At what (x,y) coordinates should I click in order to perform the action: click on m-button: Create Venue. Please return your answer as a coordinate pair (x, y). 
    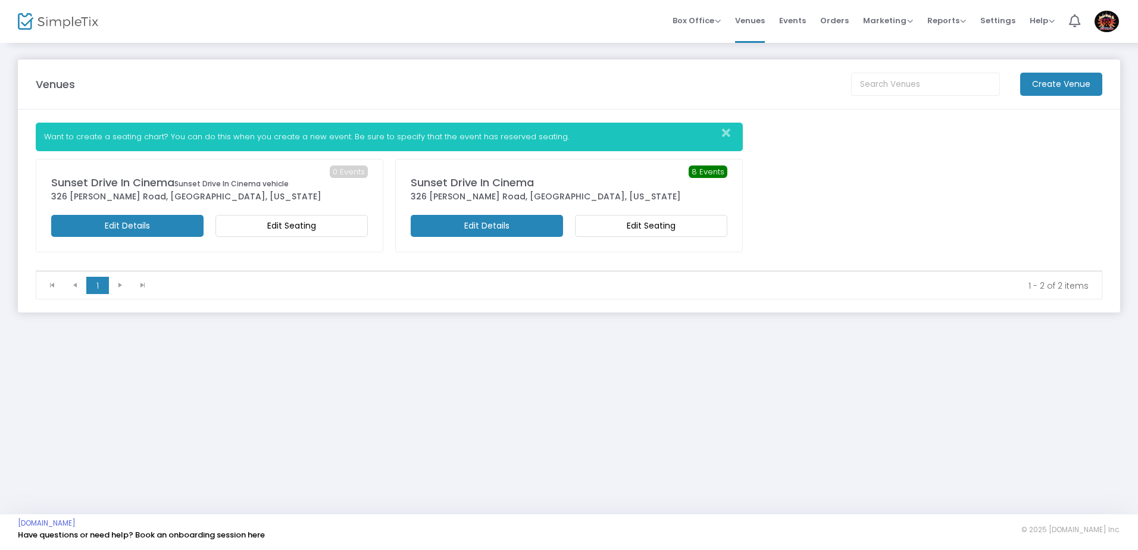
    Looking at the image, I should click on (1061, 84).